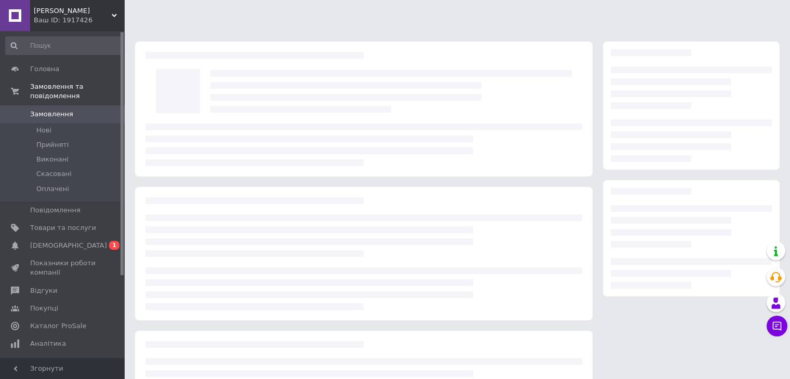 The image size is (790, 379). I want to click on span: Товари та послуги, so click(63, 228).